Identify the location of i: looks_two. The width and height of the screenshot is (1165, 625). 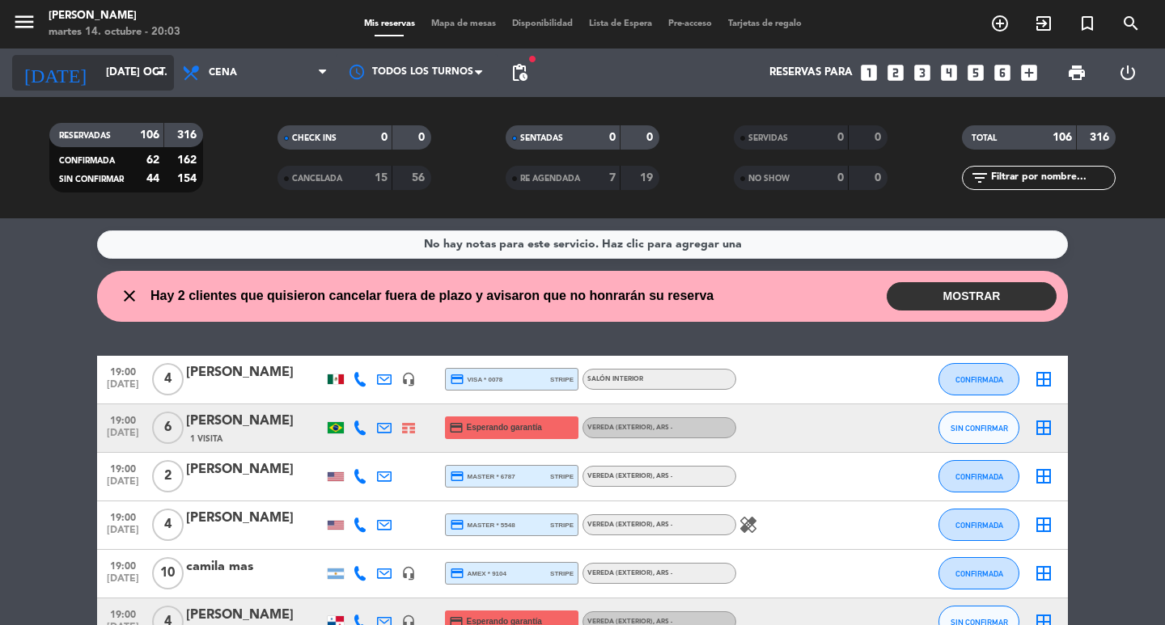
(896, 73).